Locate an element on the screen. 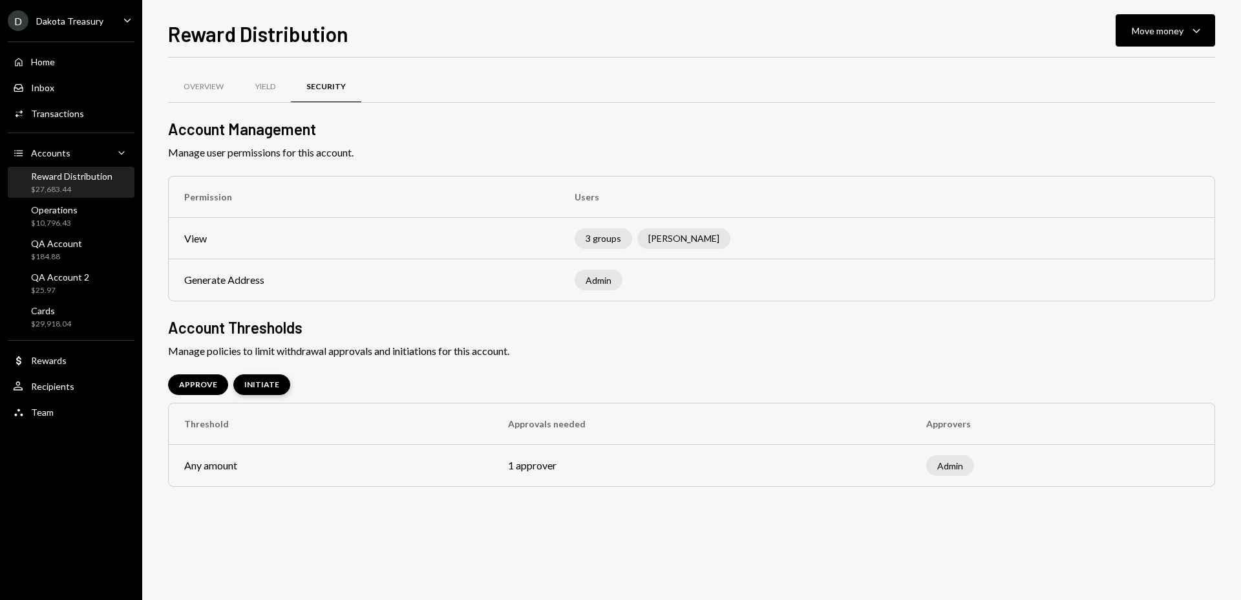  div: $29,918.04 is located at coordinates (51, 324).